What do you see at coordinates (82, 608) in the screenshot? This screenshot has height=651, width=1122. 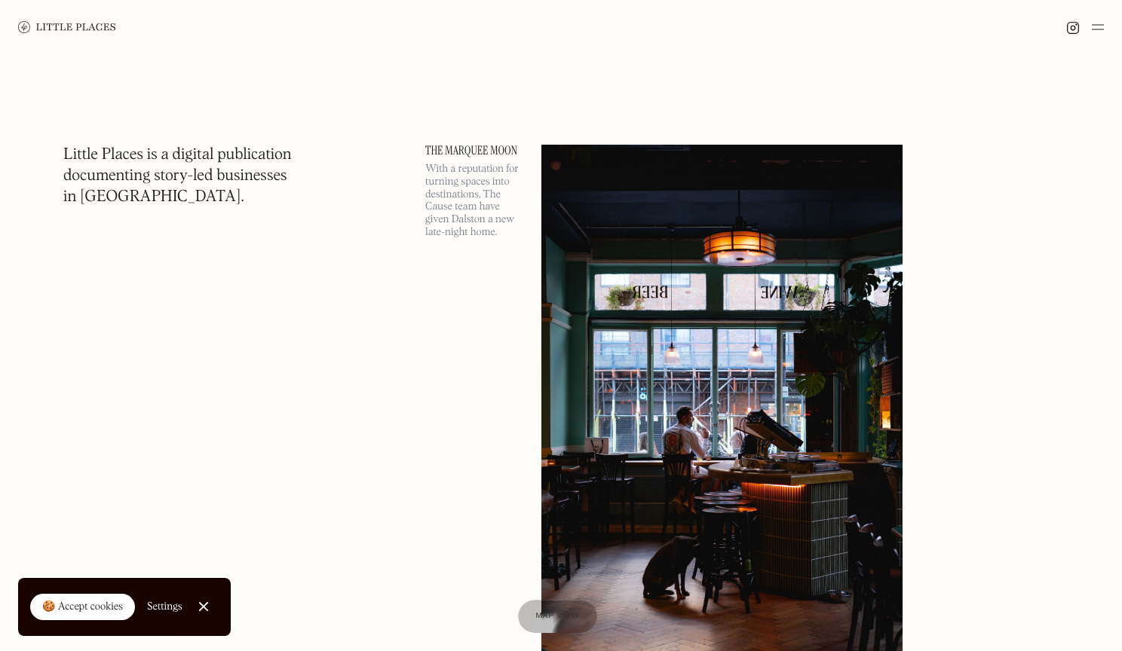 I see `a: 🍪 Accept cookies` at bounding box center [82, 608].